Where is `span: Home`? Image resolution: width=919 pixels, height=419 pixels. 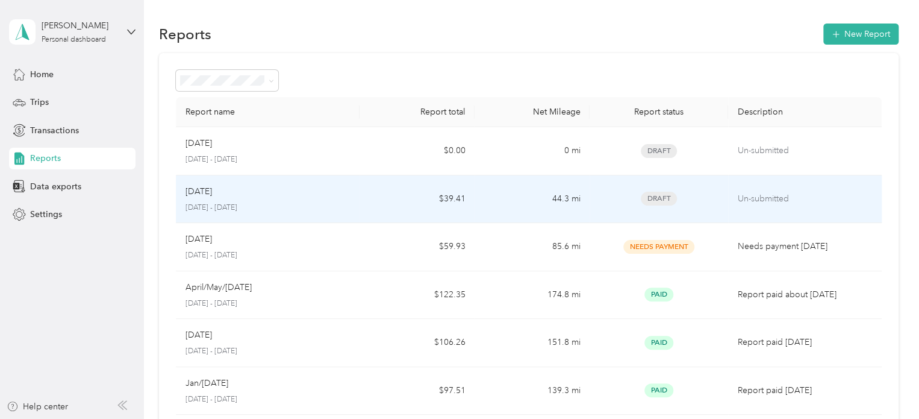 span: Home is located at coordinates (42, 74).